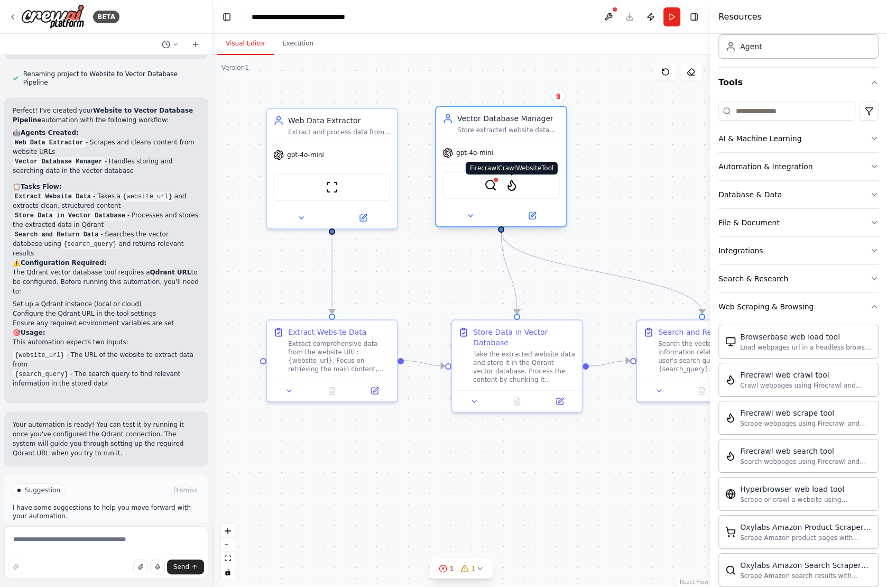 The height and width of the screenshot is (587, 887). What do you see at coordinates (806, 499) in the screenshot?
I see `div: Scrape or crawl a website using Hyperbrowser and return the contents in properly formatted markdo...` at bounding box center [806, 499].